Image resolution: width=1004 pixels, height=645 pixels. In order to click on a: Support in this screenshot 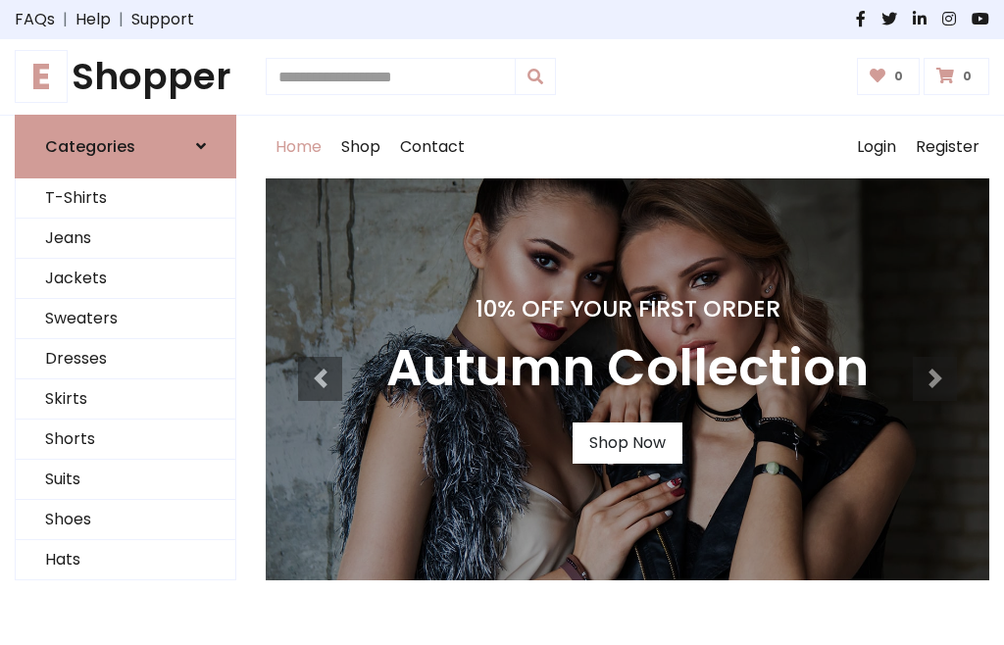, I will do `click(163, 20)`.